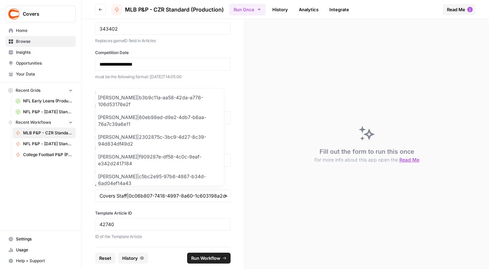 This screenshot has height=269, width=489. I want to click on button: Recent Workflows, so click(40, 122).